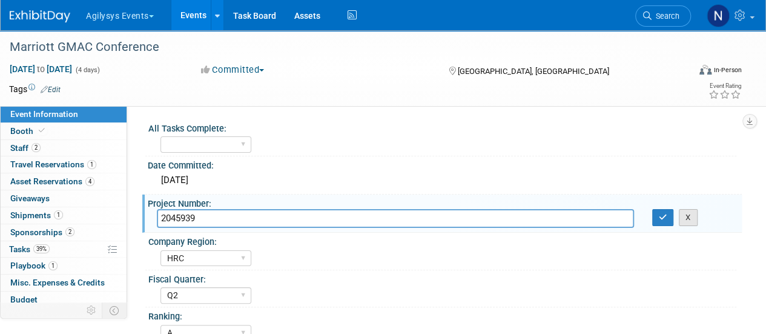  I want to click on i: Booth reservation complete, so click(42, 130).